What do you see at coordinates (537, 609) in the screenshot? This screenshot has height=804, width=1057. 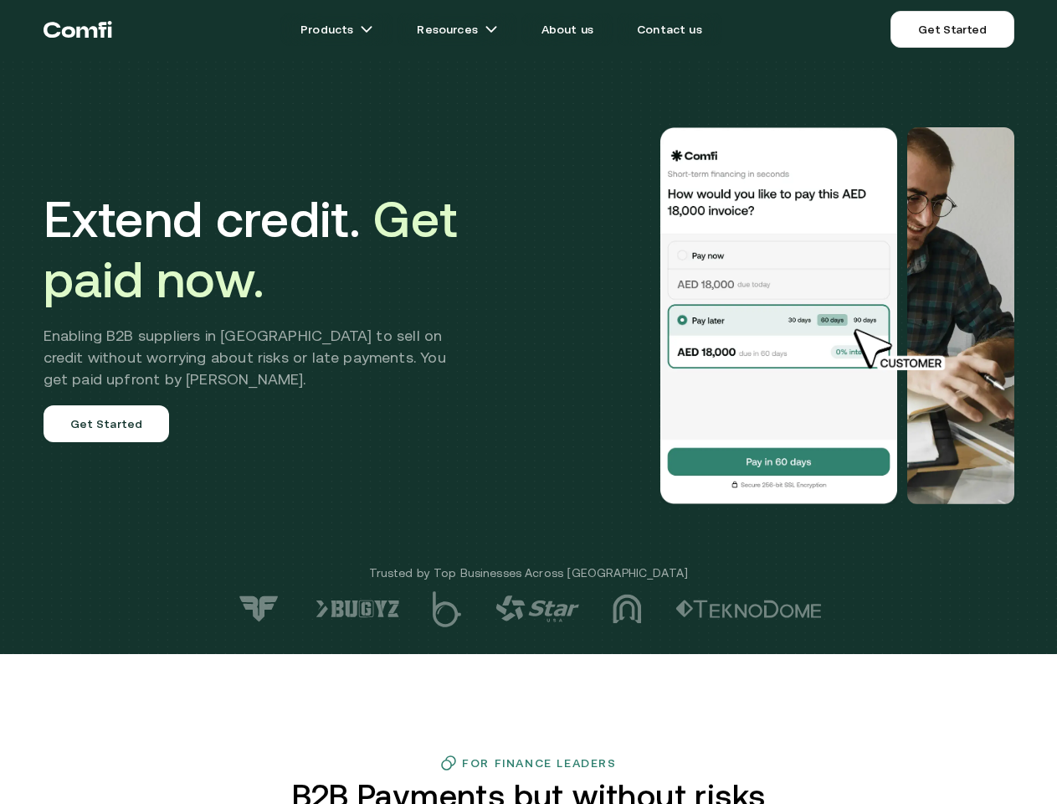 I see `img: logo-4` at bounding box center [537, 609].